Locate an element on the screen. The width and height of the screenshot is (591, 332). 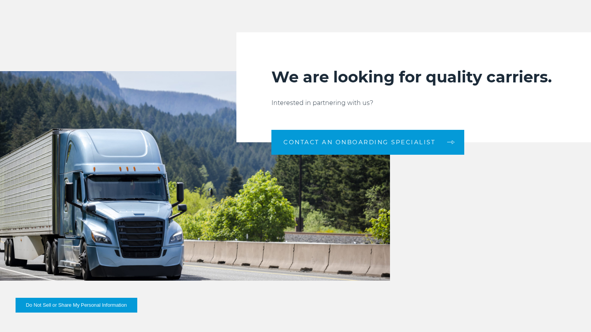
div: Chat Widget is located at coordinates (572, 314).